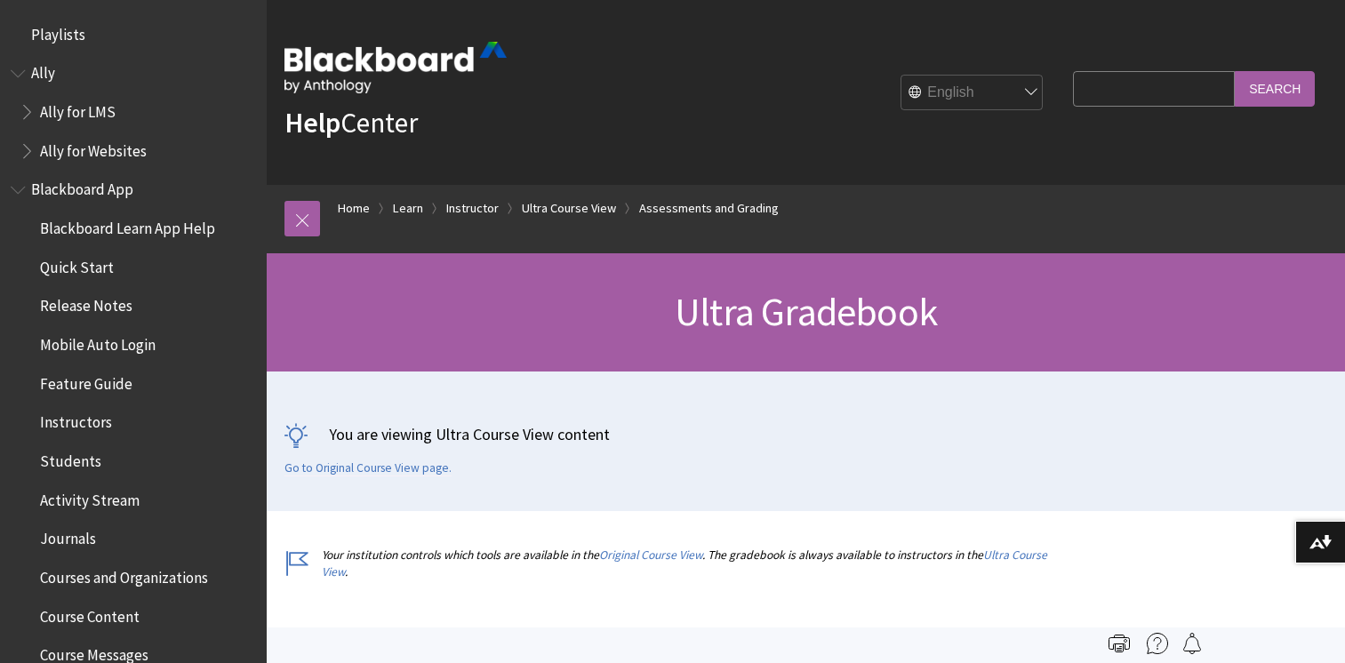  What do you see at coordinates (368, 469) in the screenshot?
I see `a: Go to Original Course View page.` at bounding box center [368, 469].